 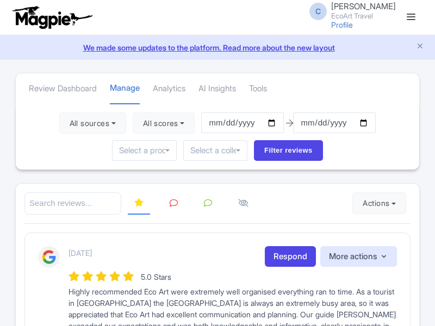 What do you see at coordinates (420, 47) in the screenshot?
I see `button: Close announcement` at bounding box center [420, 47].